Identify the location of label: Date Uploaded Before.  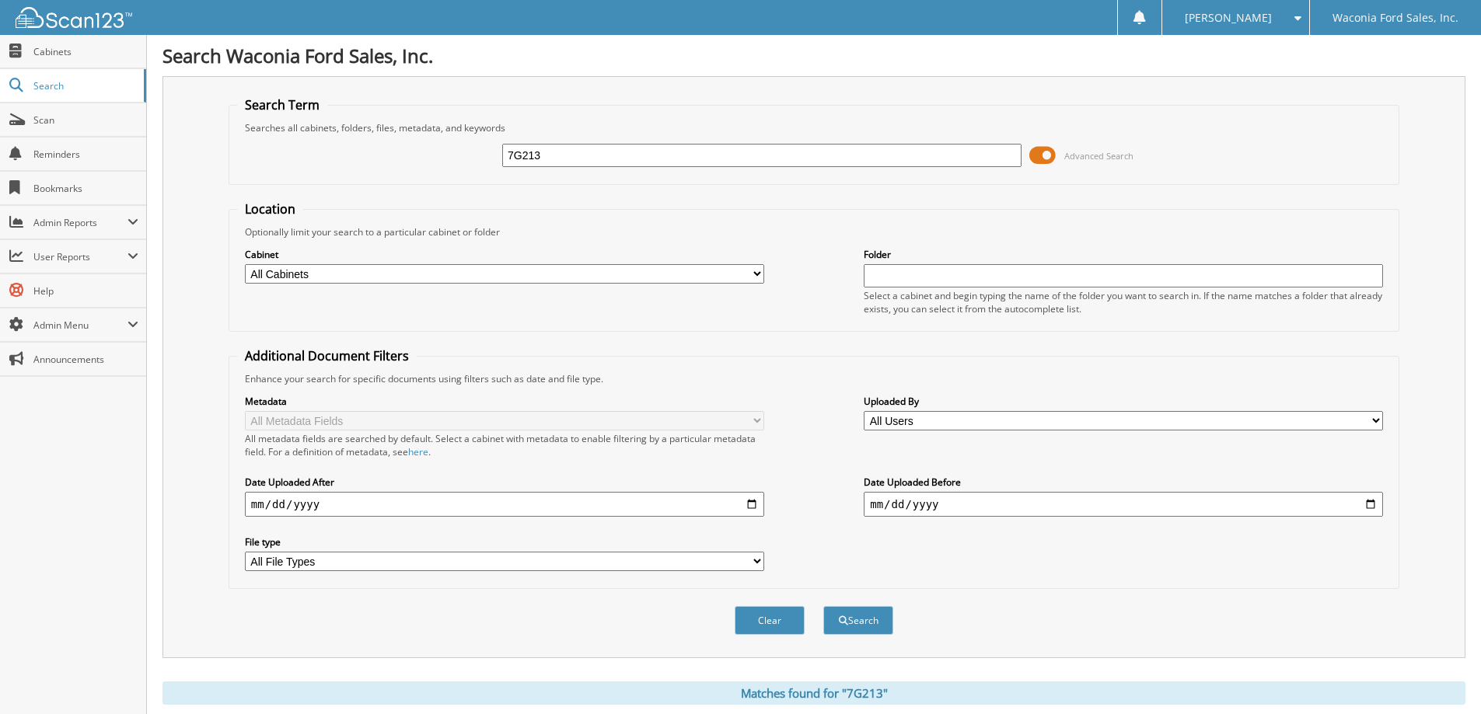
(1123, 482).